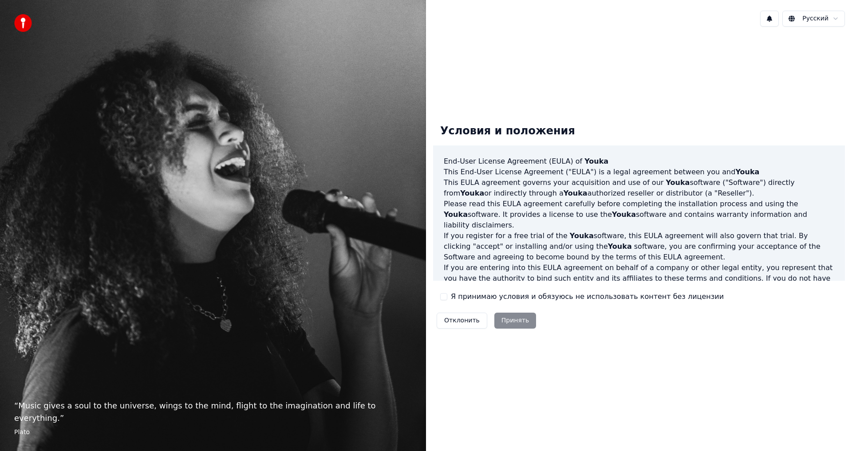 This screenshot has height=451, width=852. I want to click on p: “ Music gives a soul to the universe, wings to the mind, flight to the imagination and life to ev..., so click(213, 412).